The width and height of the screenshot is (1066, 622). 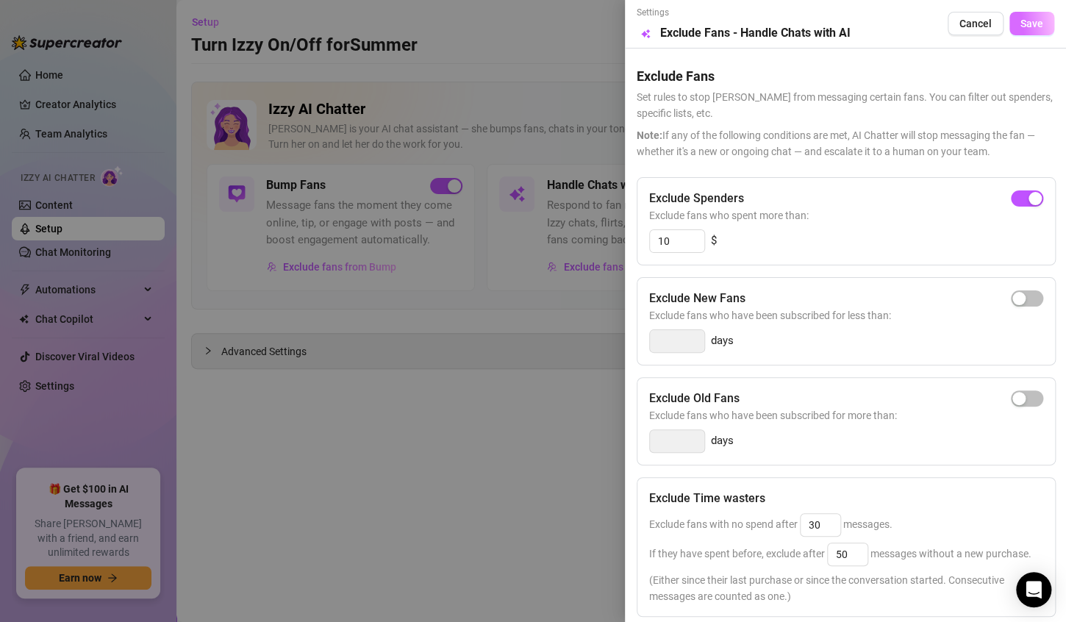 What do you see at coordinates (707, 499) in the screenshot?
I see `h5: Exclude Time wasters` at bounding box center [707, 499].